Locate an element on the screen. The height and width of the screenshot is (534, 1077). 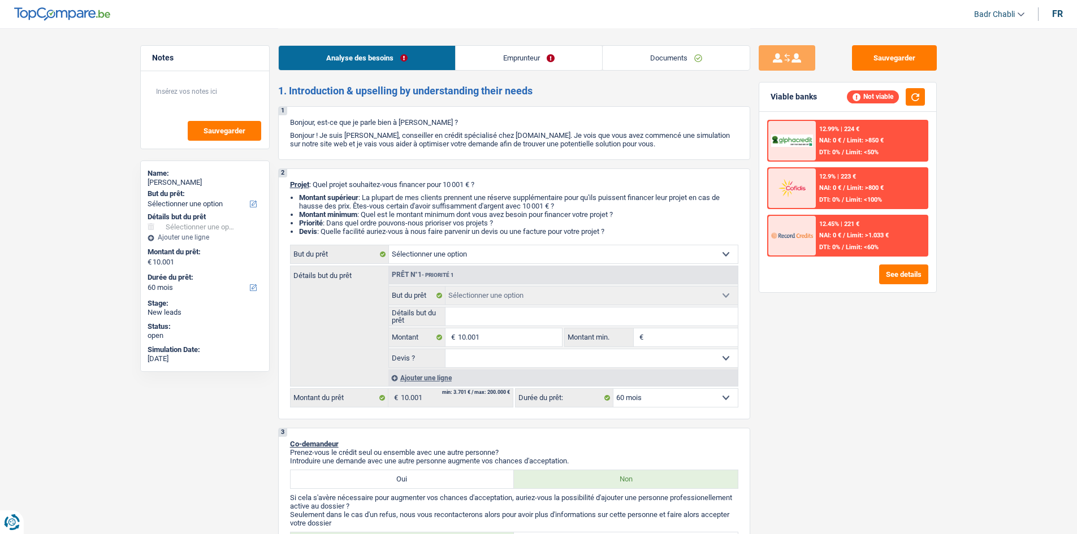
p: Prenez-vous le crédit seul ou ensemble avec une autre personne? is located at coordinates (514, 452).